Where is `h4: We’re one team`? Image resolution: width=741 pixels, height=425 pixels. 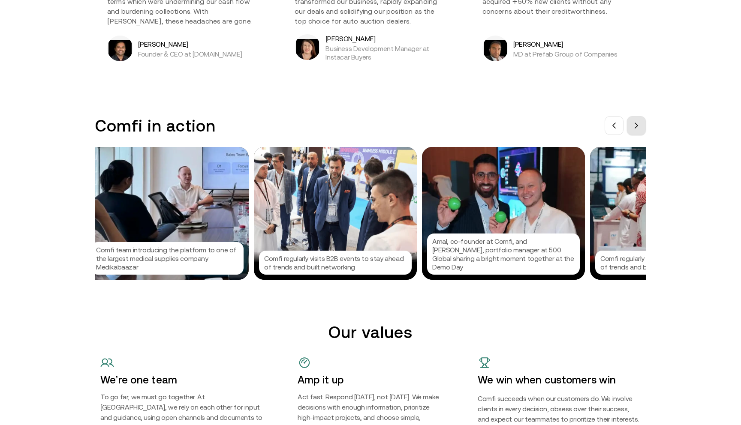 h4: We’re one team is located at coordinates (182, 380).